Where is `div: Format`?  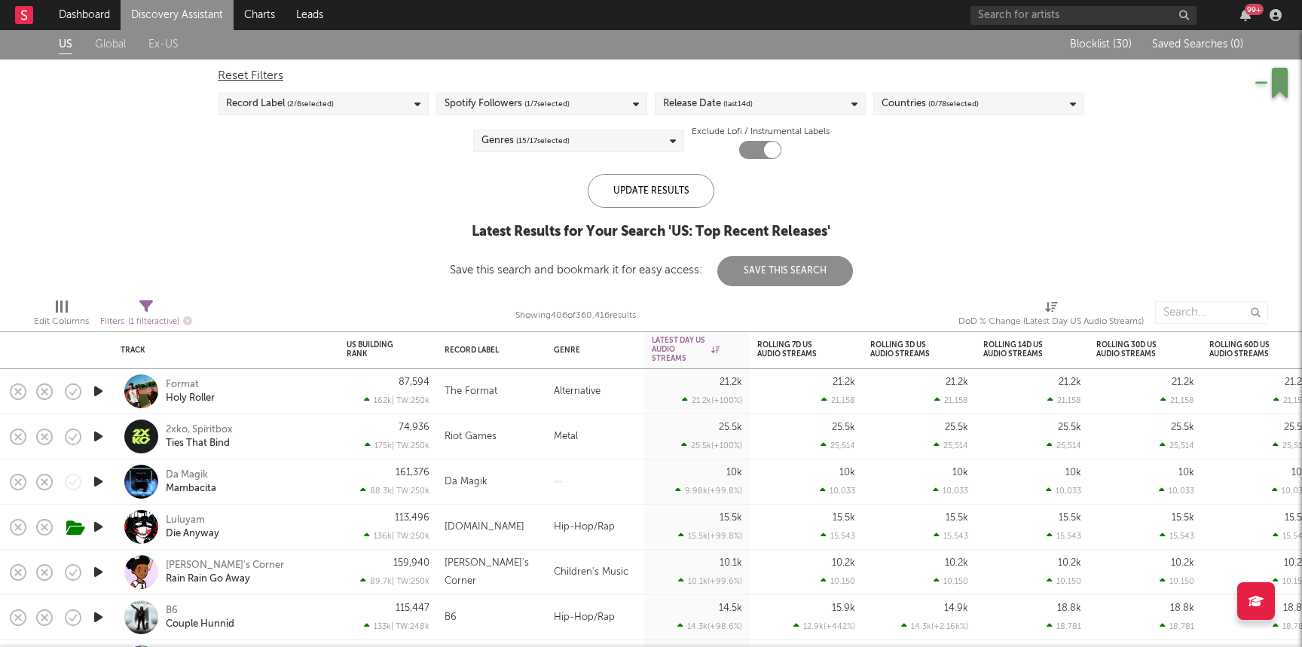 div: Format is located at coordinates (182, 385).